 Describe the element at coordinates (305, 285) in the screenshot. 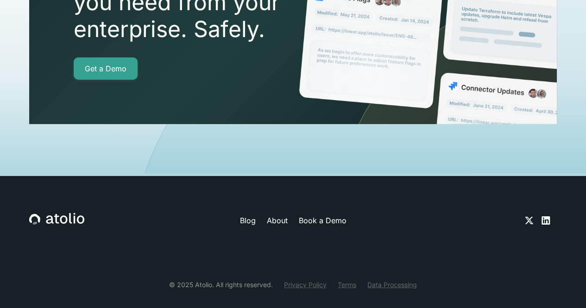

I see `a: Privacy Policy` at that location.